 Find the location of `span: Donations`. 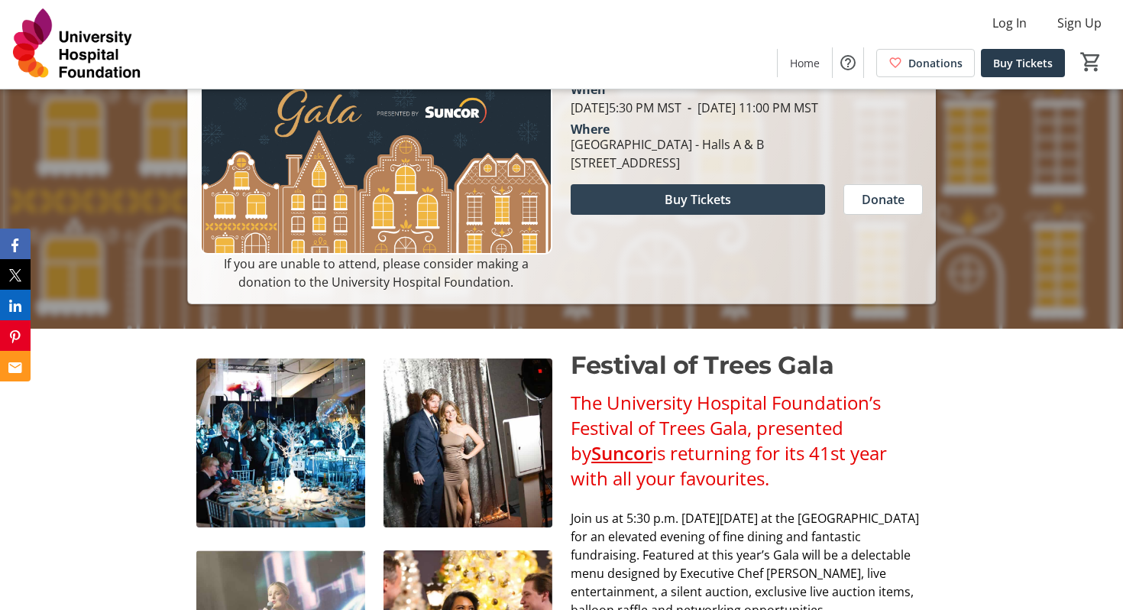

span: Donations is located at coordinates (935, 63).